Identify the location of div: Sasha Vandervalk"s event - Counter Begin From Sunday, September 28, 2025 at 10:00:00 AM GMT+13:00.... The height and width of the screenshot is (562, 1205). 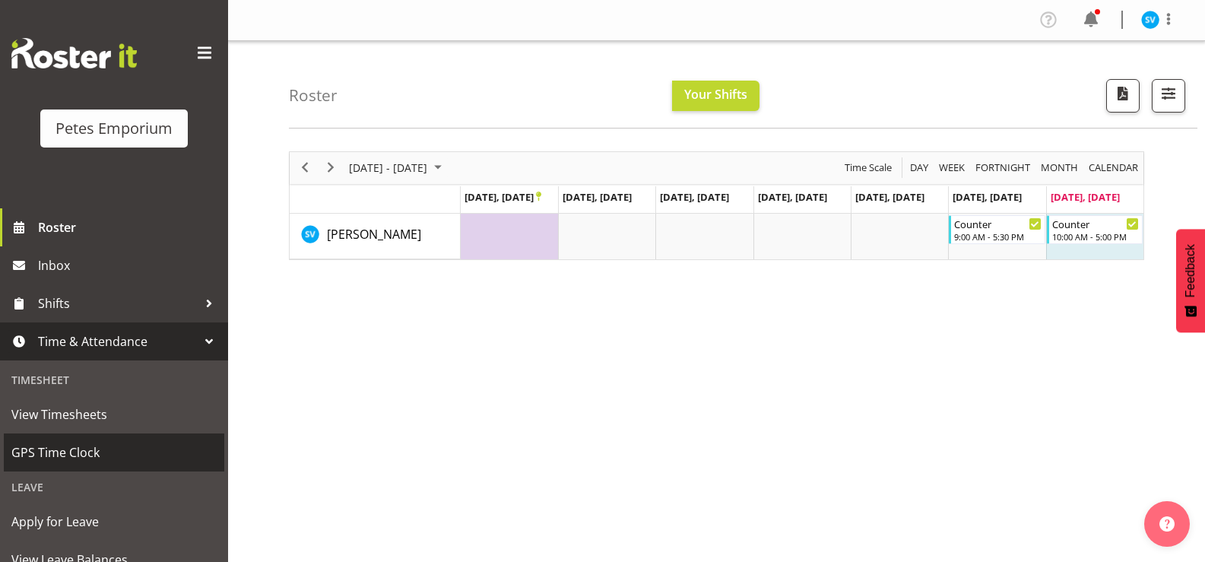
(1095, 230).